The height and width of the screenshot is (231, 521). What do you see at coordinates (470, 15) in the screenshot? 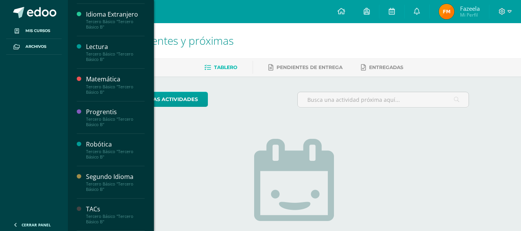
I see `span: Mi Perfil` at bounding box center [470, 15].